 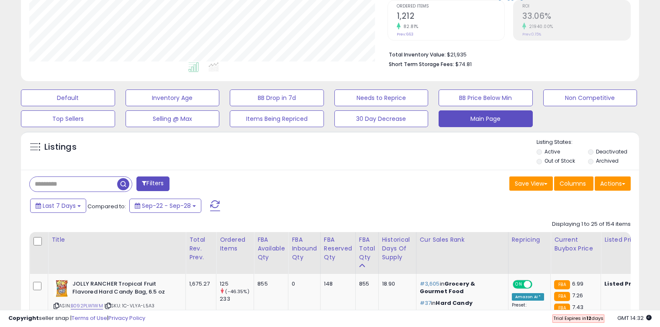 What do you see at coordinates (235, 244) in the screenshot?
I see `div: Ordered Items` at bounding box center [235, 244].